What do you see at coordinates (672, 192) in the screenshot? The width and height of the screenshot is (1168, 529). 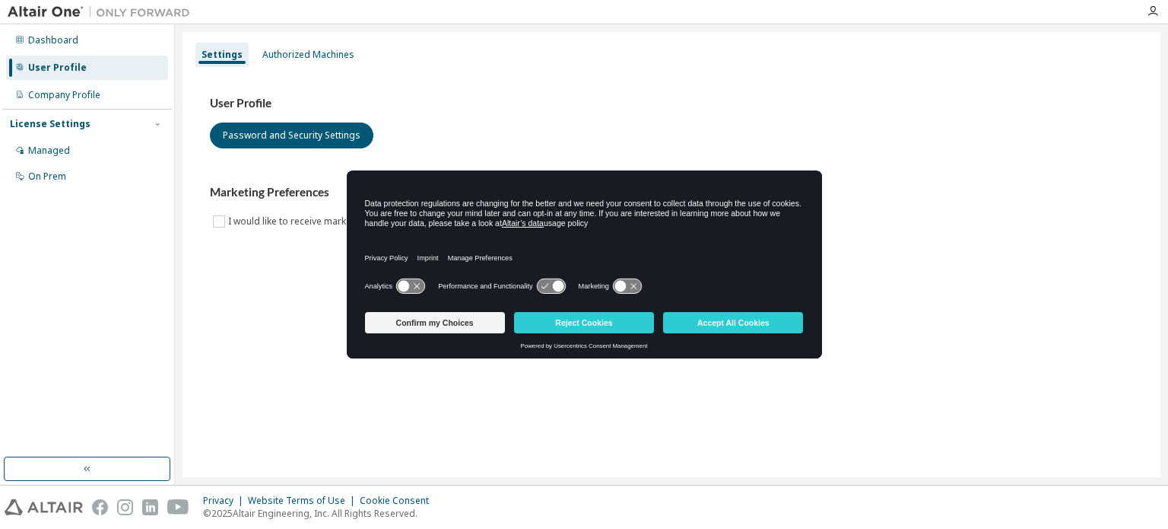 I see `h3: Marketing Preferences` at bounding box center [672, 192].